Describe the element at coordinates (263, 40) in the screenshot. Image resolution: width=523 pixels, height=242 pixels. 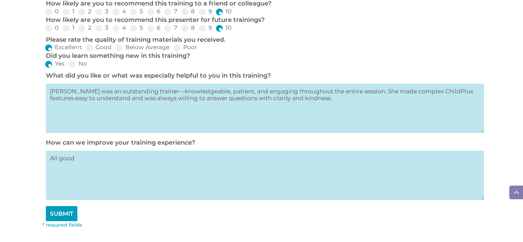
I see `p: Please rate the quality of training materials you received.` at that location.